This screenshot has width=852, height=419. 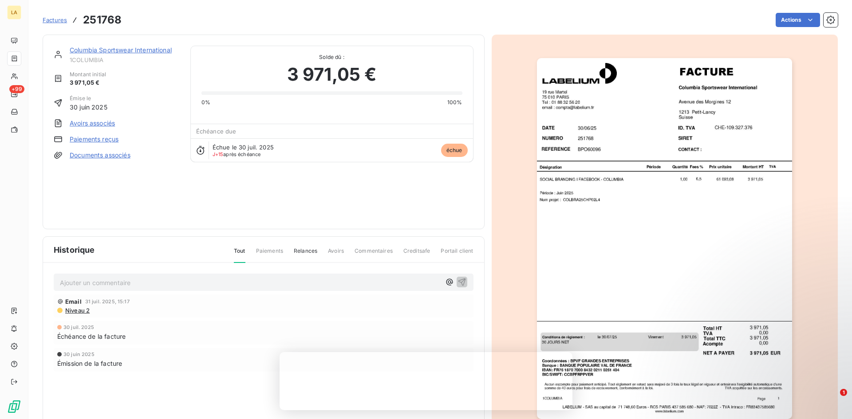 I want to click on span: 30 juil. 2025, so click(x=79, y=327).